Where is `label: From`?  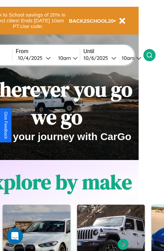
label: From is located at coordinates (48, 51).